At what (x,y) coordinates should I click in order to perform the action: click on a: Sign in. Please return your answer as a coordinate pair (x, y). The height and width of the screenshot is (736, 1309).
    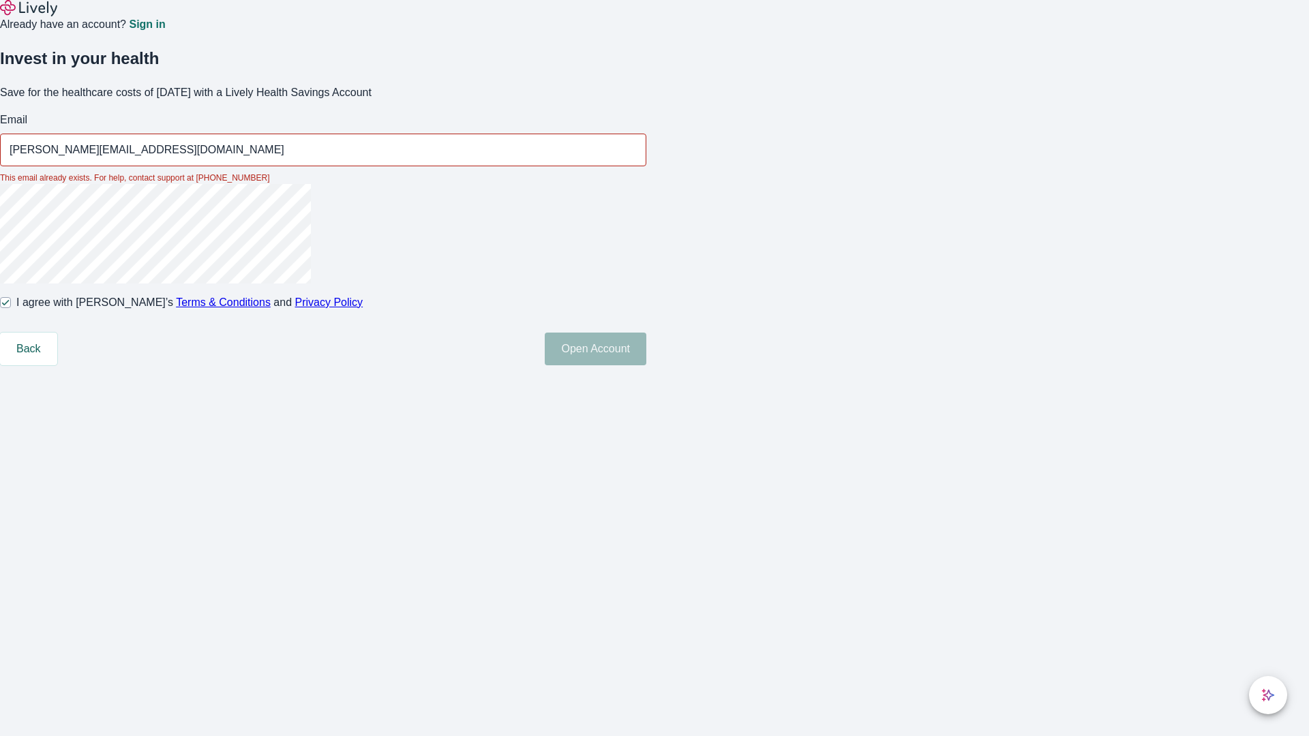
    Looking at the image, I should click on (147, 25).